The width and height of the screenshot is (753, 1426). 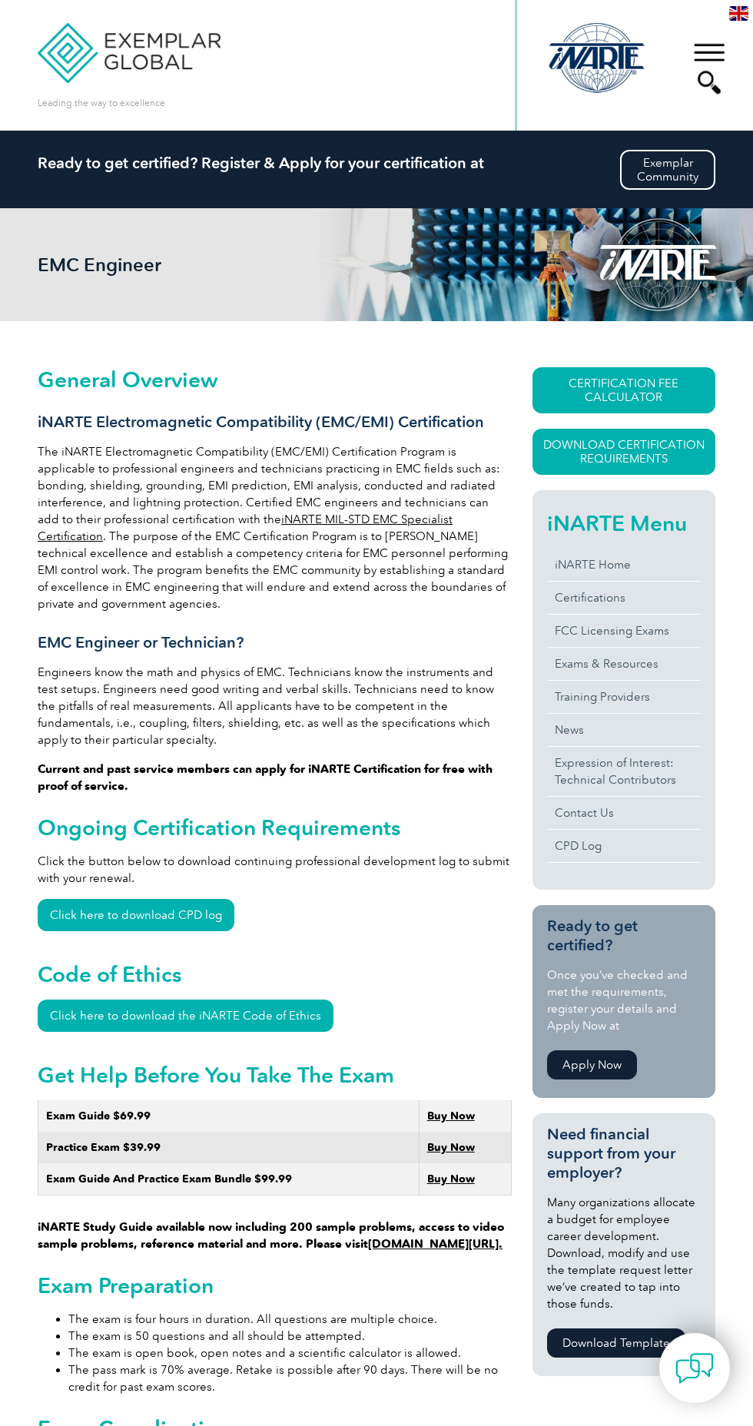 I want to click on a: Download Template, so click(x=616, y=1343).